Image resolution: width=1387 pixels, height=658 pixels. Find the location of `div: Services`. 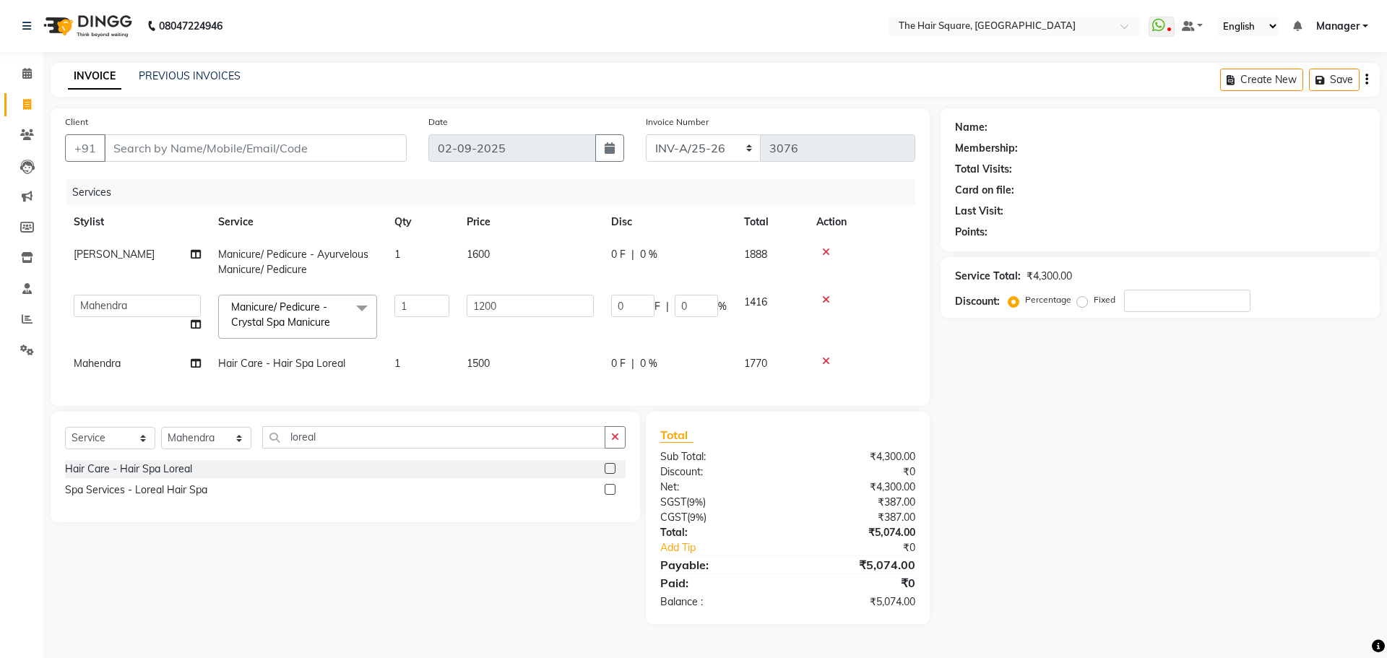

div: Services is located at coordinates (496, 192).